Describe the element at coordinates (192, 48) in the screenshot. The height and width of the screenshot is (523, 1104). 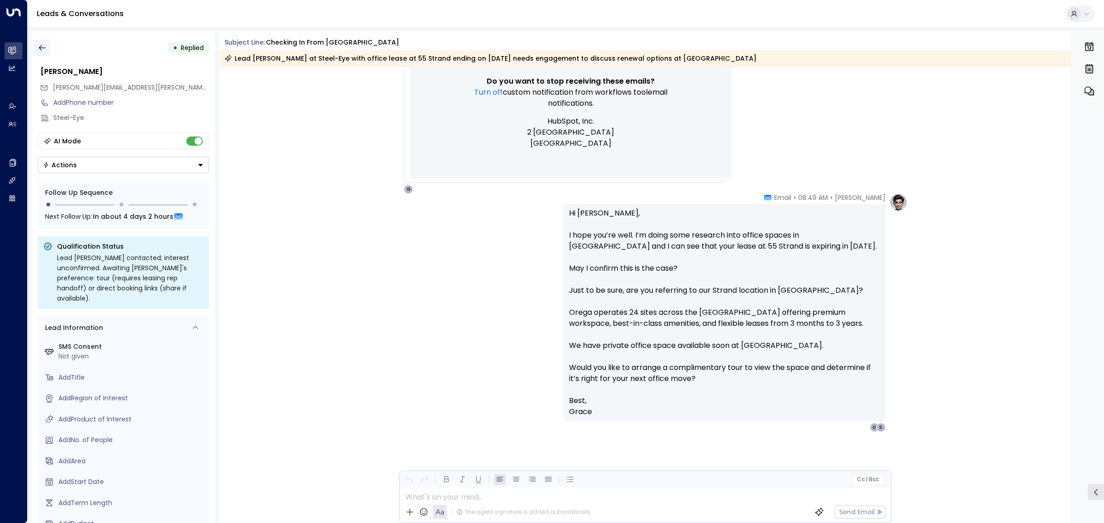
I see `span: Replied` at that location.